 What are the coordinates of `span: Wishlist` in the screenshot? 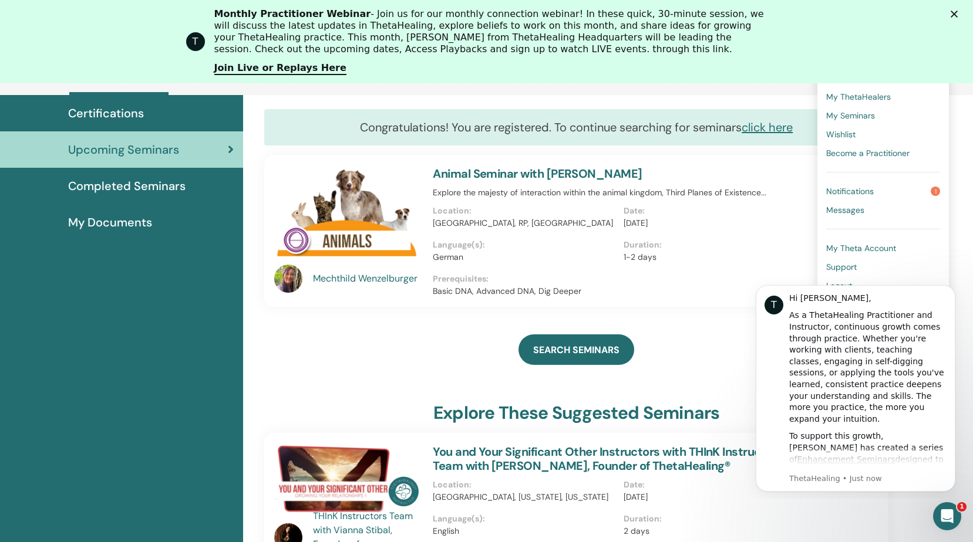 It's located at (841, 134).